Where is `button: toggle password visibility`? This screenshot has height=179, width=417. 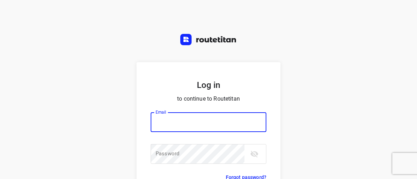 button: toggle password visibility is located at coordinates (255, 154).